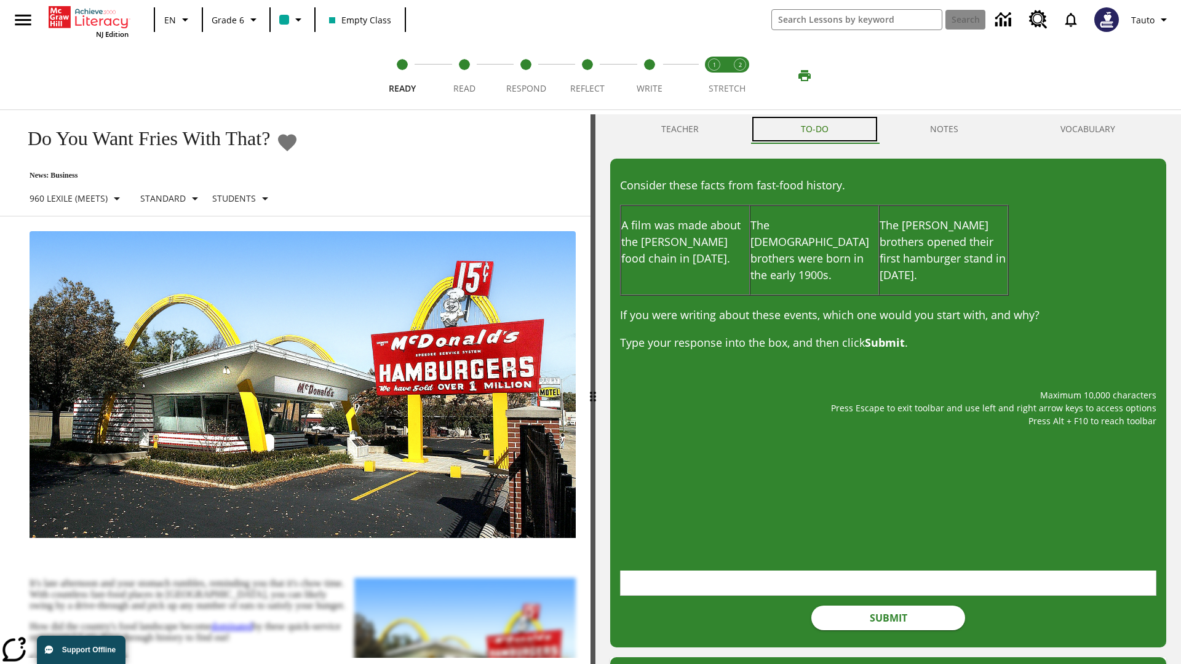 Image resolution: width=1181 pixels, height=664 pixels. What do you see at coordinates (1107, 20) in the screenshot?
I see `button: Select a new avatar` at bounding box center [1107, 20].